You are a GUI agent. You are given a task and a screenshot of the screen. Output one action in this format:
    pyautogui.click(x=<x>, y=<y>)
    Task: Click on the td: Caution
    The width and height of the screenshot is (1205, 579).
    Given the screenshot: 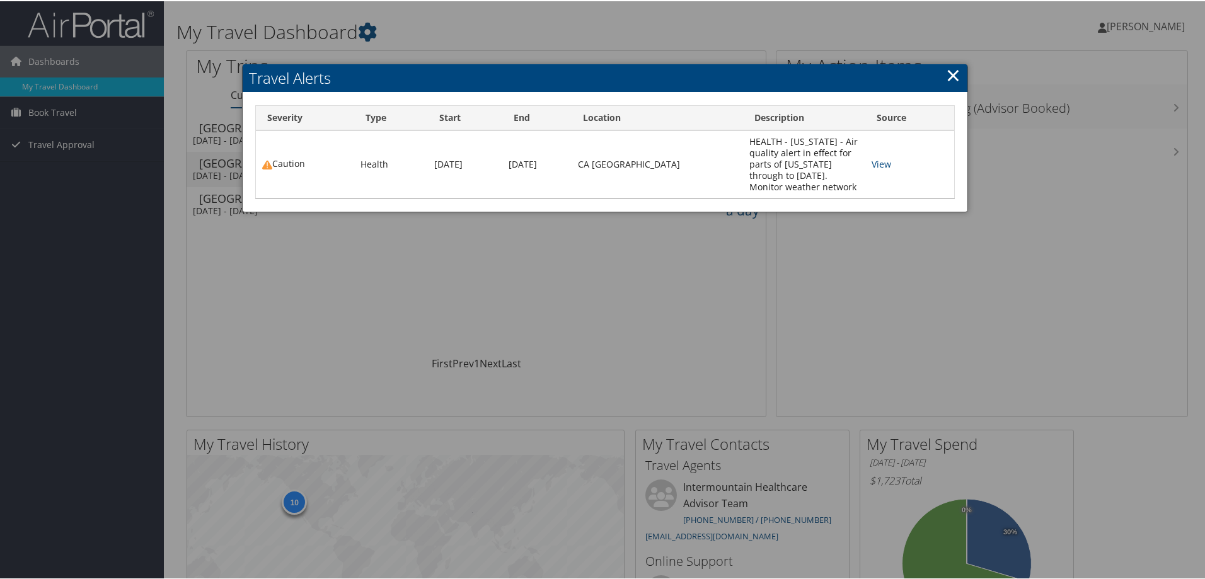 What is the action you would take?
    pyautogui.click(x=305, y=163)
    